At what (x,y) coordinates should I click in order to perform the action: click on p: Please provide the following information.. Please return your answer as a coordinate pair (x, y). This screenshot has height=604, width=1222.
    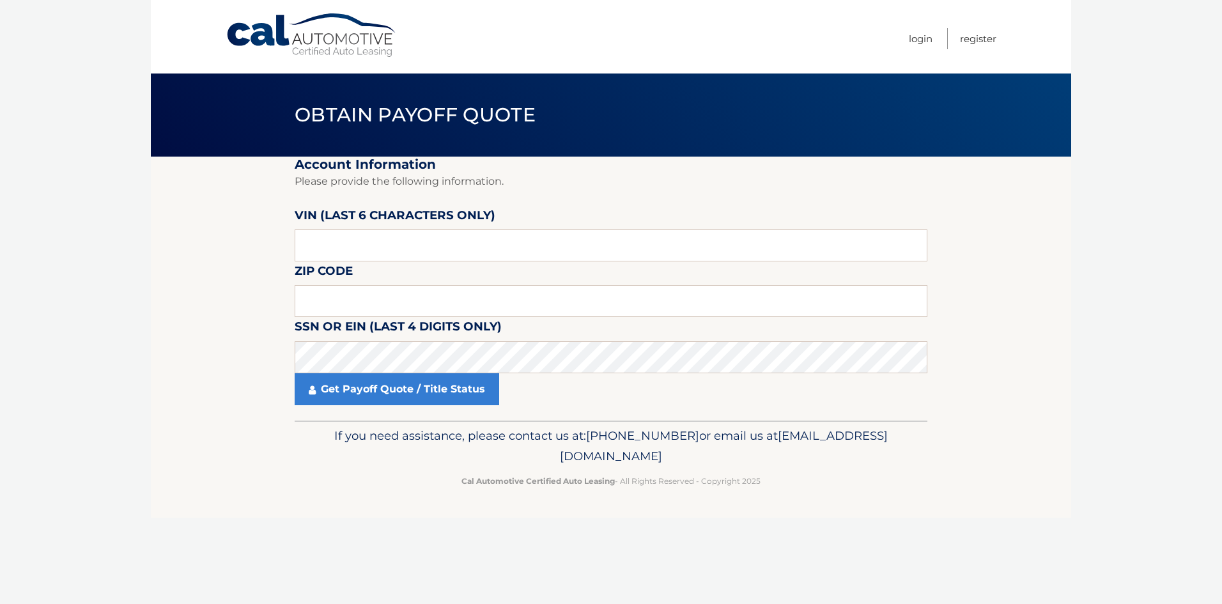
    Looking at the image, I should click on (611, 182).